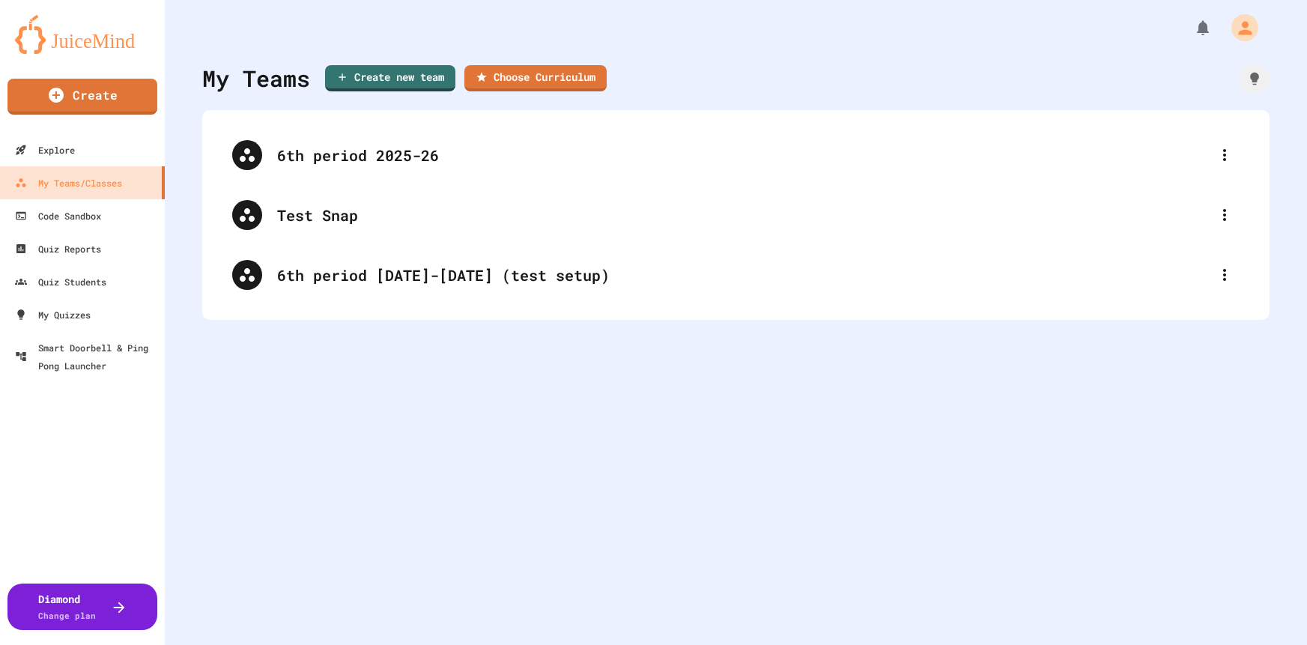 The height and width of the screenshot is (645, 1307). Describe the element at coordinates (256, 78) in the screenshot. I see `div: My Teams` at that location.